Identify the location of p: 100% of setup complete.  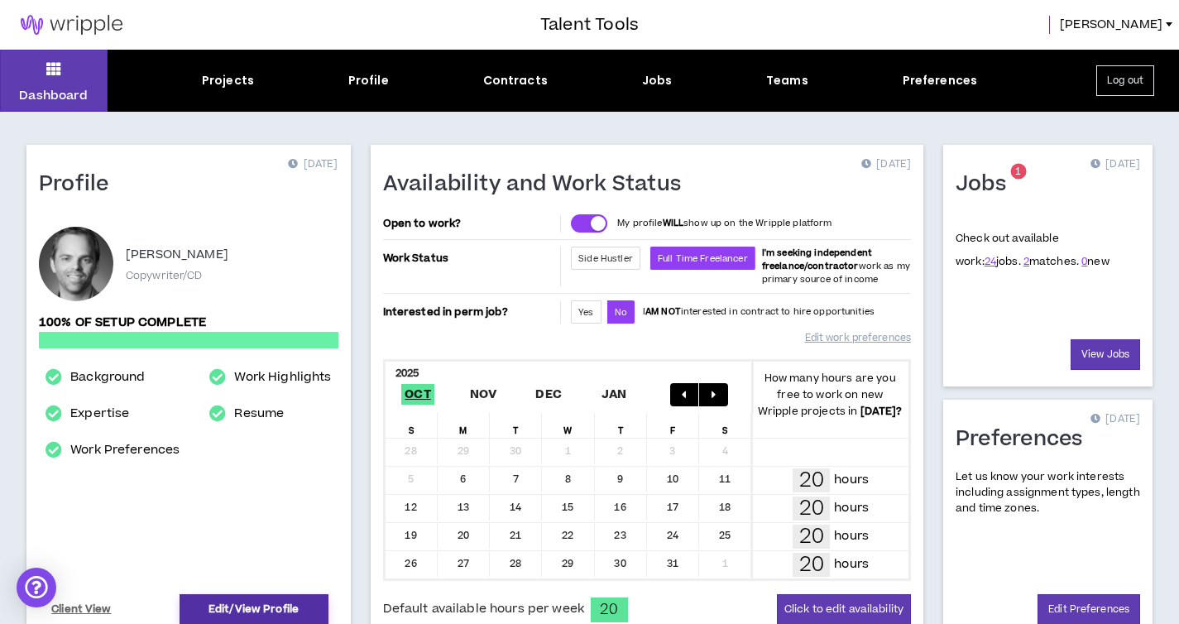
(189, 323).